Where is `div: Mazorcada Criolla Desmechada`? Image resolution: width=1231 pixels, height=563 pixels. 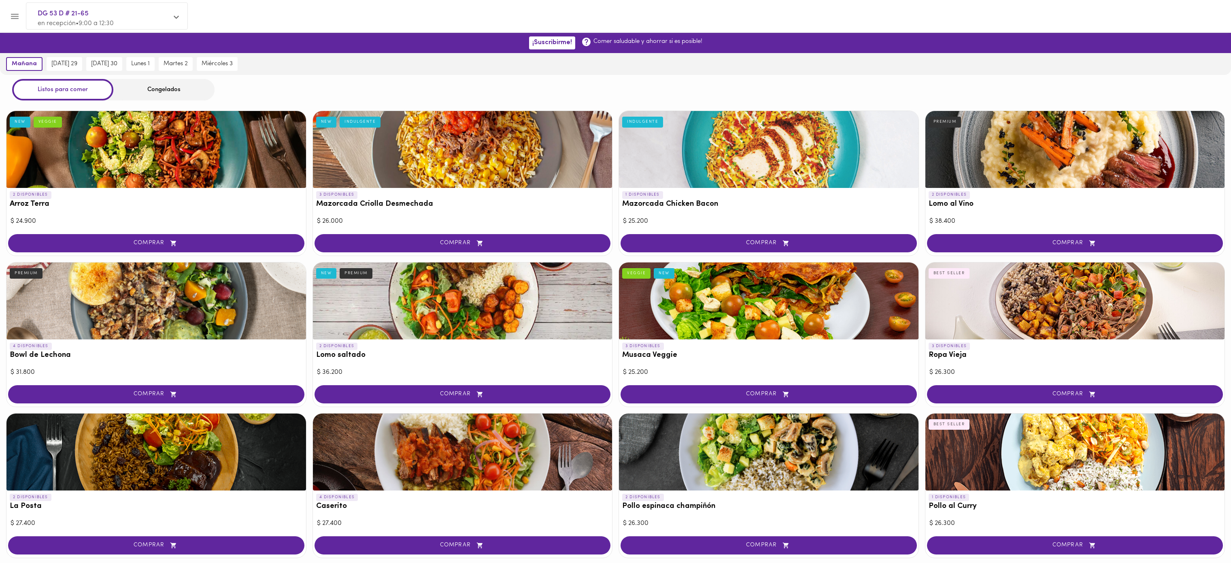
div: Mazorcada Criolla Desmechada is located at coordinates (463, 149).